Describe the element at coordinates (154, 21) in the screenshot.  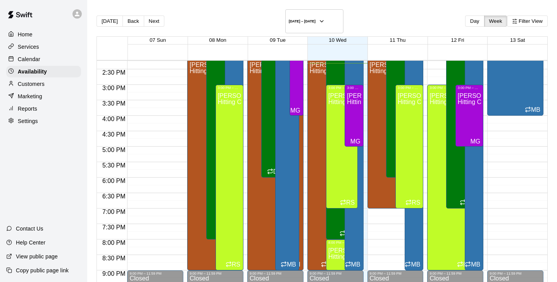
I see `button: Next` at that location.